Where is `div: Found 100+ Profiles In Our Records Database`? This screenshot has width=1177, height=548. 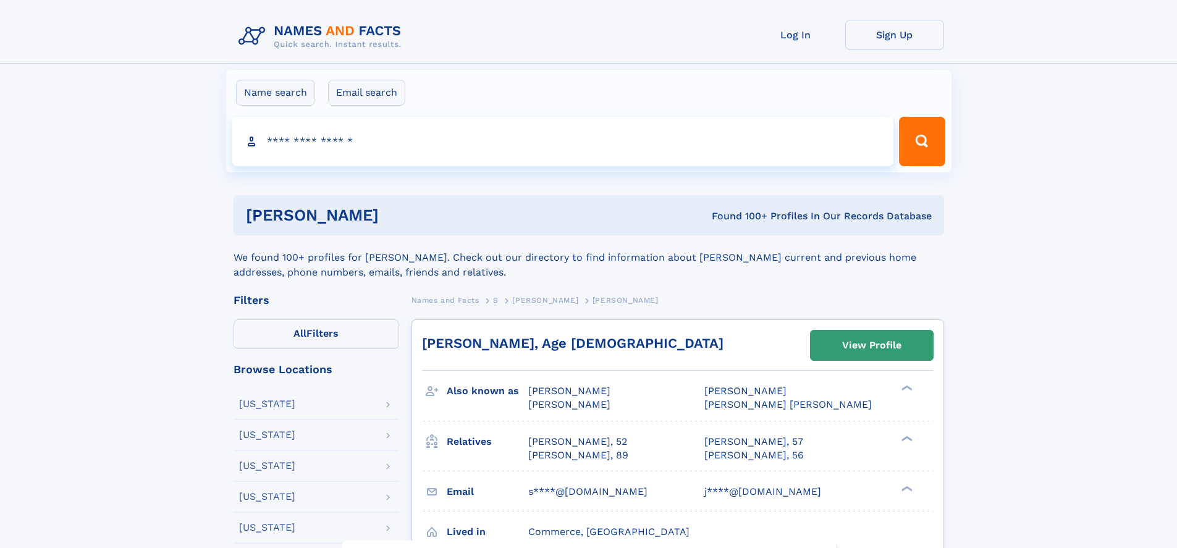
div: Found 100+ Profiles In Our Records Database is located at coordinates (738, 216).